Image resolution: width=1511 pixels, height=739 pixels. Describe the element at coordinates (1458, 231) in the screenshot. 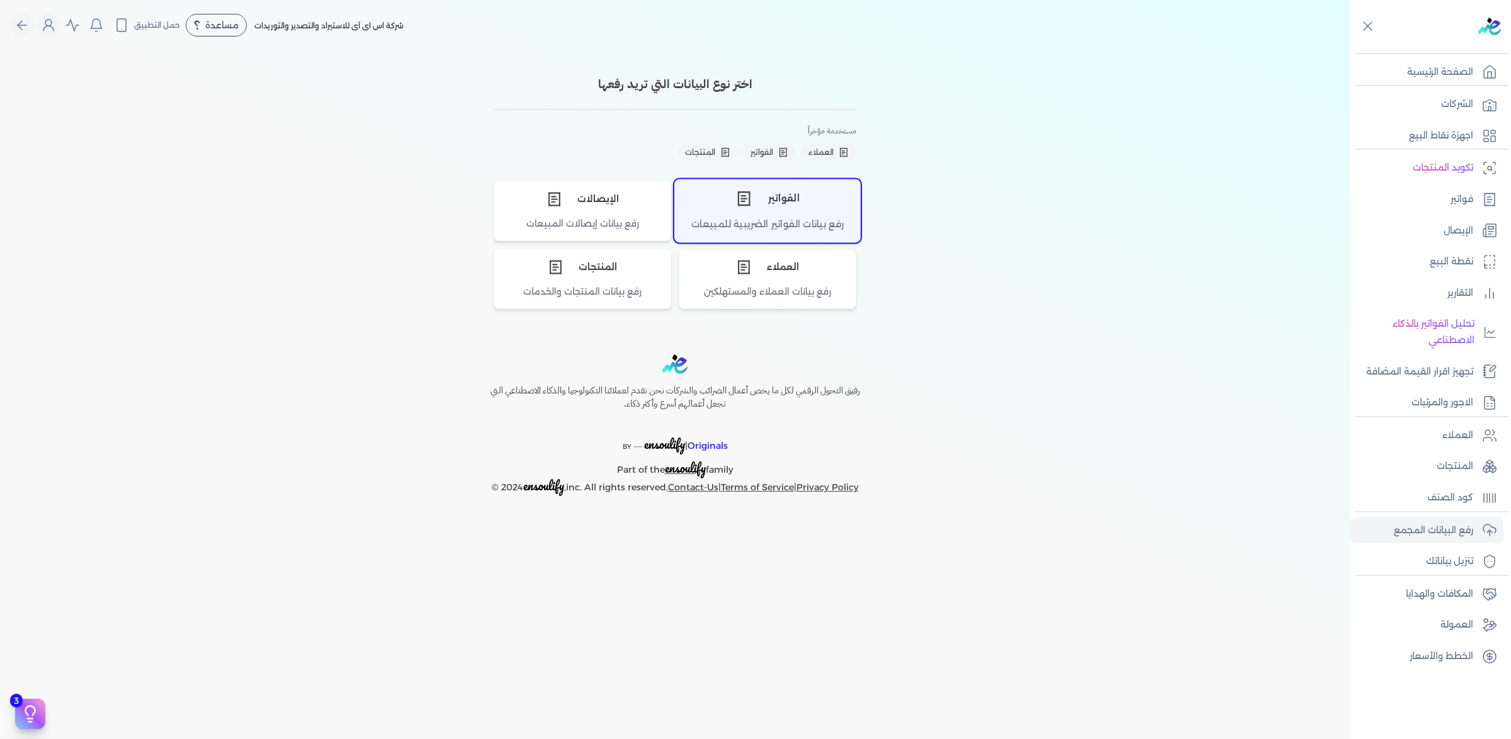

I see `p: الإيصال` at that location.